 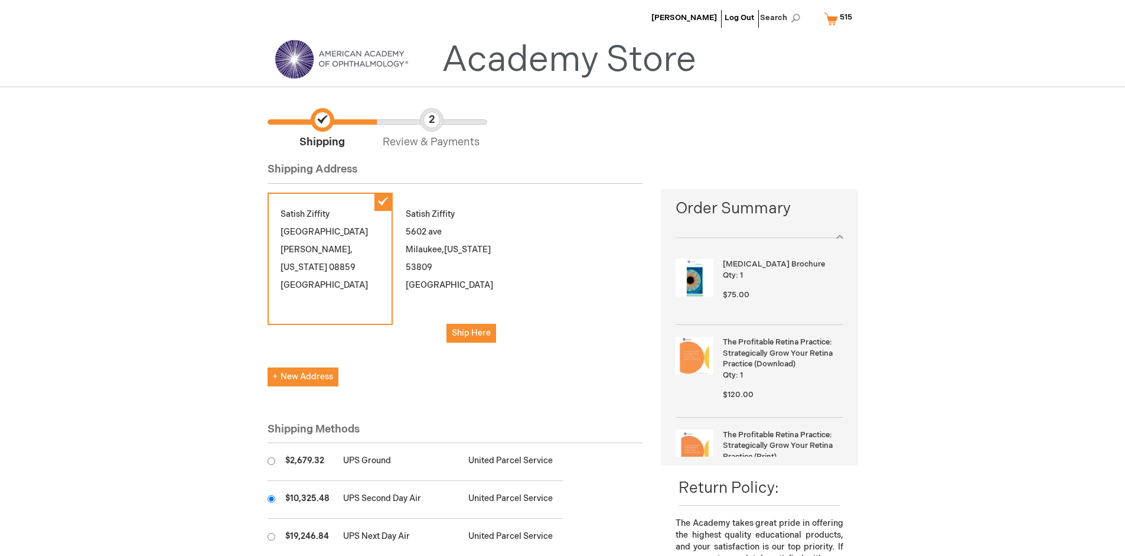 What do you see at coordinates (736, 295) in the screenshot?
I see `span: $75.00` at bounding box center [736, 295].